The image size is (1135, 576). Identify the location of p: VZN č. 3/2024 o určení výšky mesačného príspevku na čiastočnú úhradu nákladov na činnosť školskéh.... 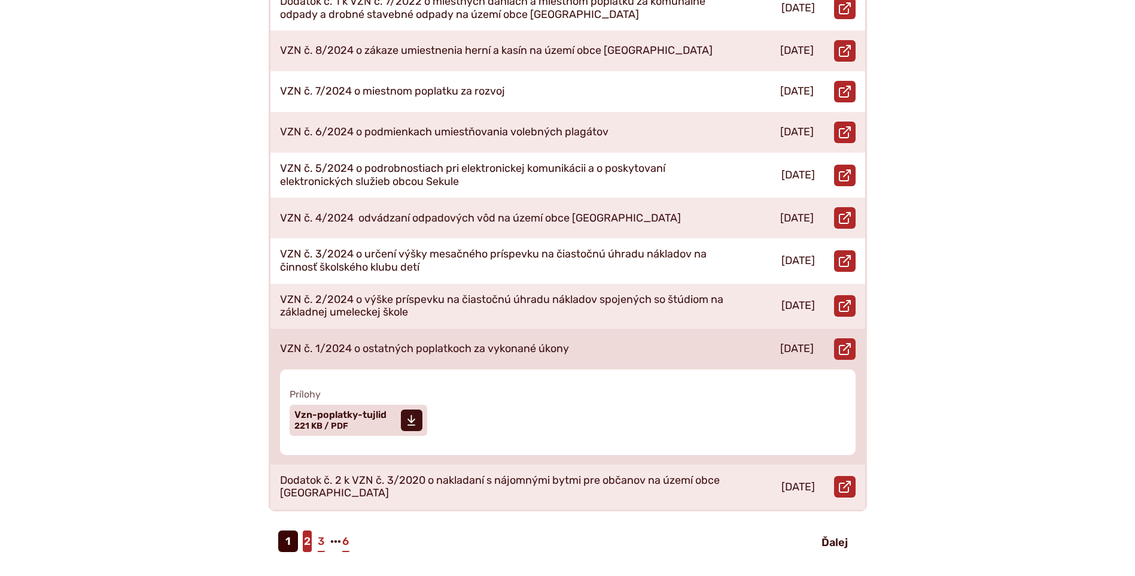
(503, 260).